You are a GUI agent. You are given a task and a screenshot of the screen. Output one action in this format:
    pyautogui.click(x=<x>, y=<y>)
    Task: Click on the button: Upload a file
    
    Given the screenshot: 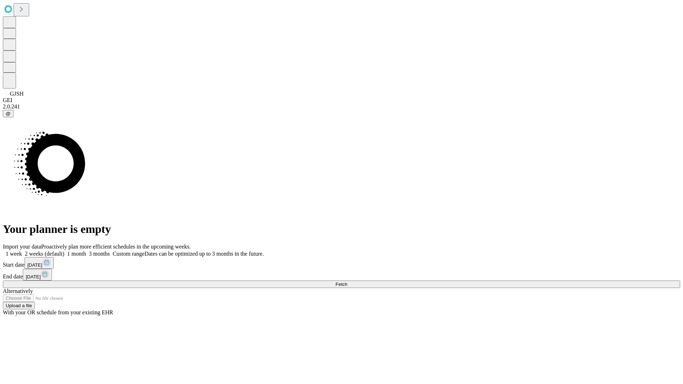 What is the action you would take?
    pyautogui.click(x=19, y=306)
    